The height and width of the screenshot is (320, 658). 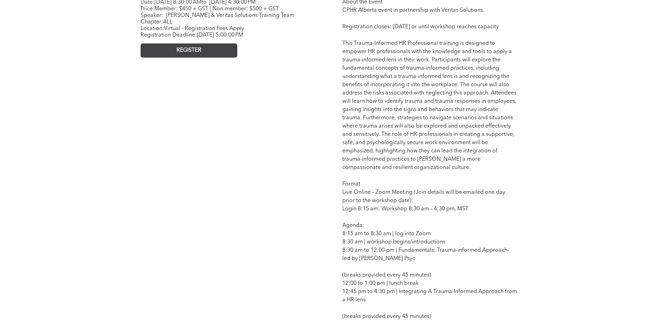 What do you see at coordinates (210, 9) in the screenshot?
I see `span: Price:` at bounding box center [210, 9].